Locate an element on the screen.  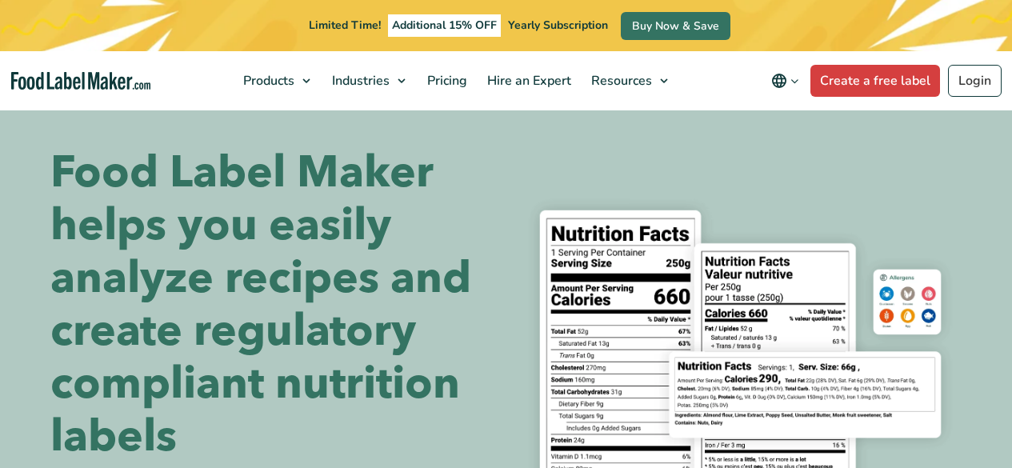
span: Limited Time! is located at coordinates (345, 25).